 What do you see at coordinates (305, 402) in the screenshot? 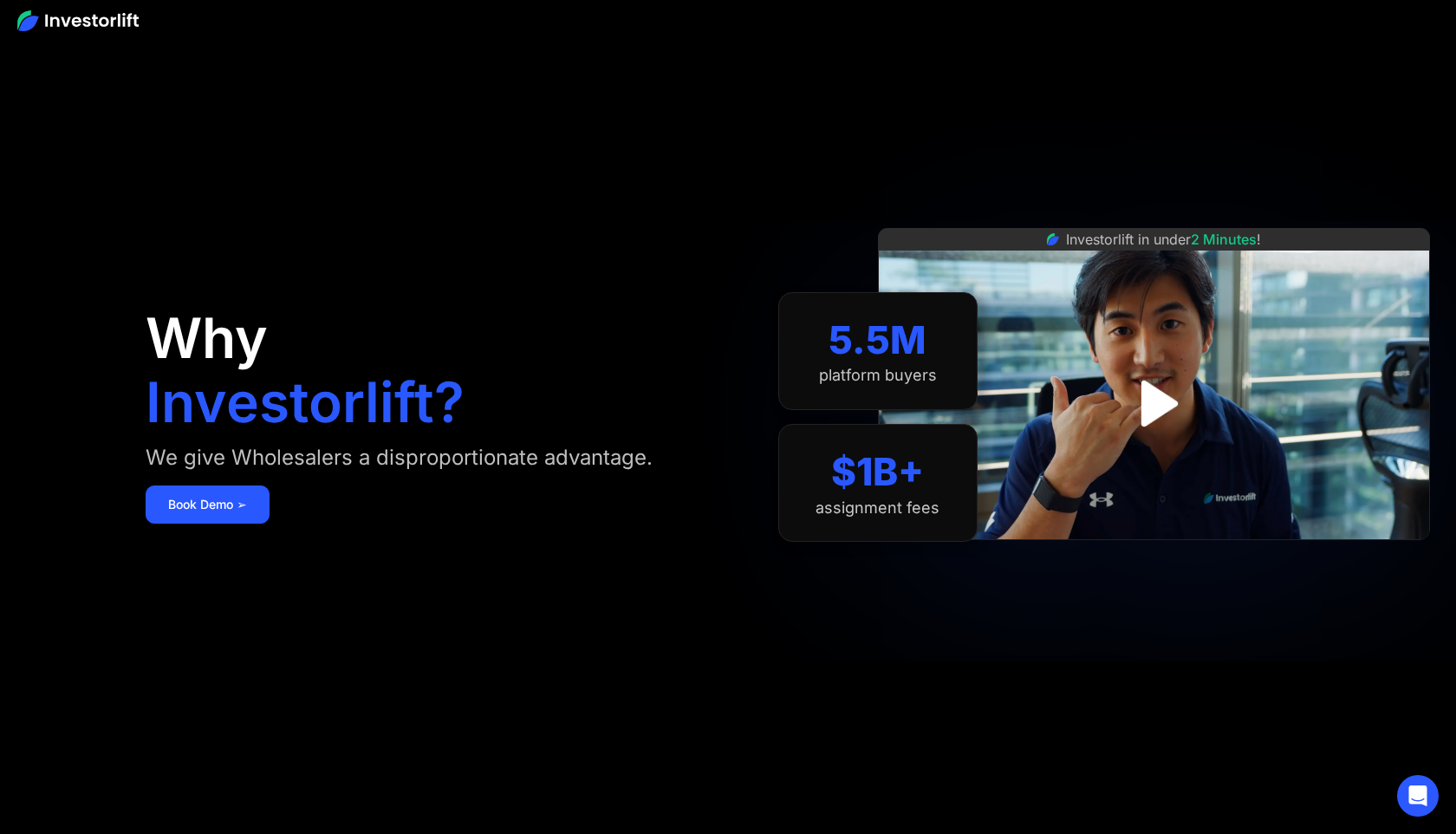
I see `h1: Investorlift?` at bounding box center [305, 402].